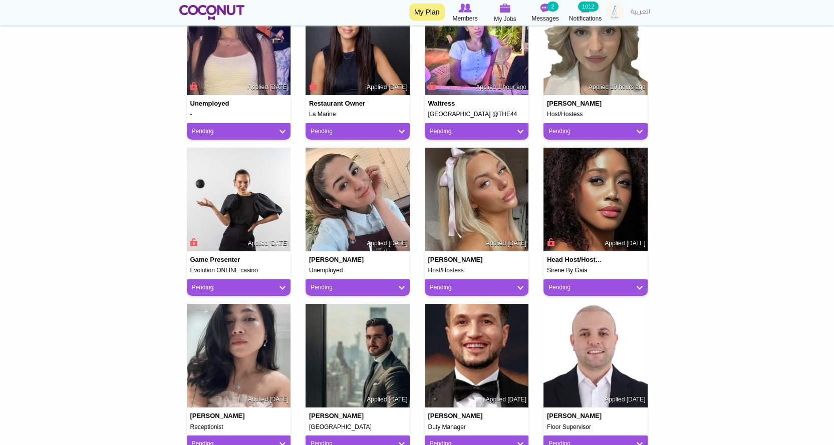 The image size is (834, 445). Describe the element at coordinates (219, 260) in the screenshot. I see `h4: Game presenter` at that location.